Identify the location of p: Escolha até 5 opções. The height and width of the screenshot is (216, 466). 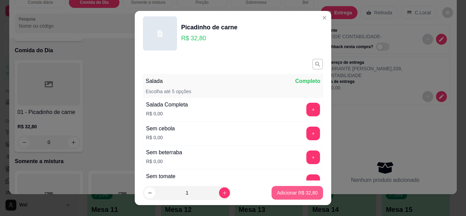
(168, 91).